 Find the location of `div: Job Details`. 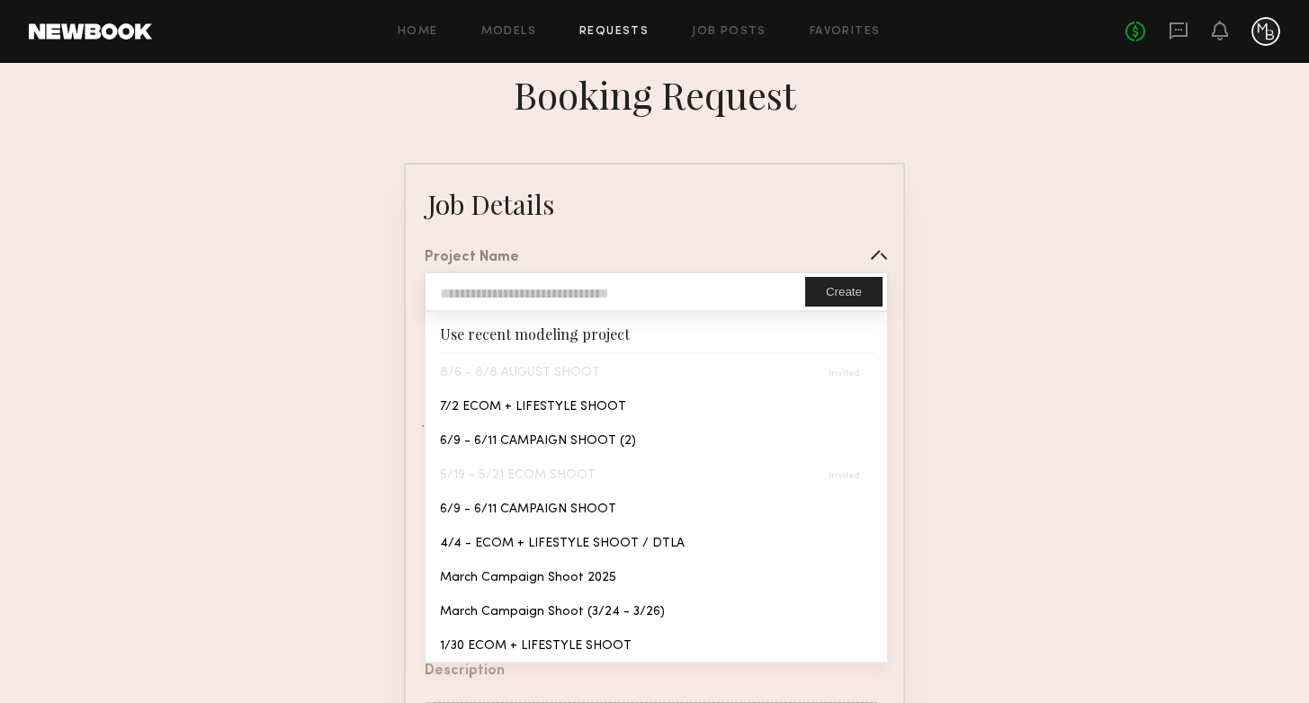

div: Job Details is located at coordinates (490, 204).